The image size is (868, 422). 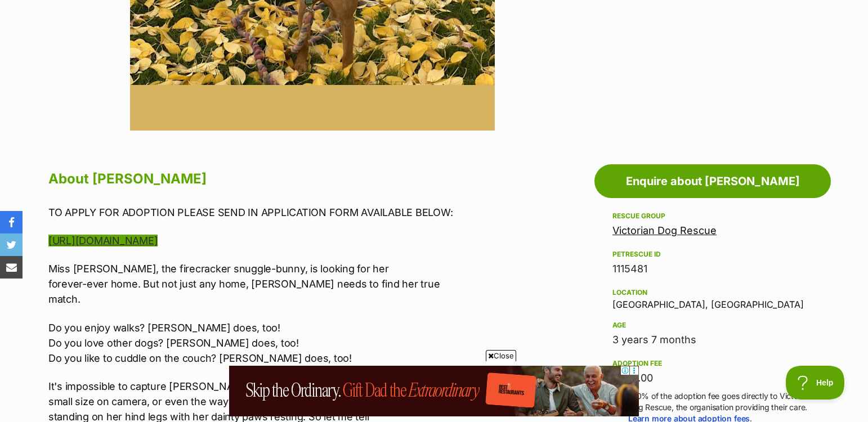 I want to click on div: Rescue group, so click(x=712, y=216).